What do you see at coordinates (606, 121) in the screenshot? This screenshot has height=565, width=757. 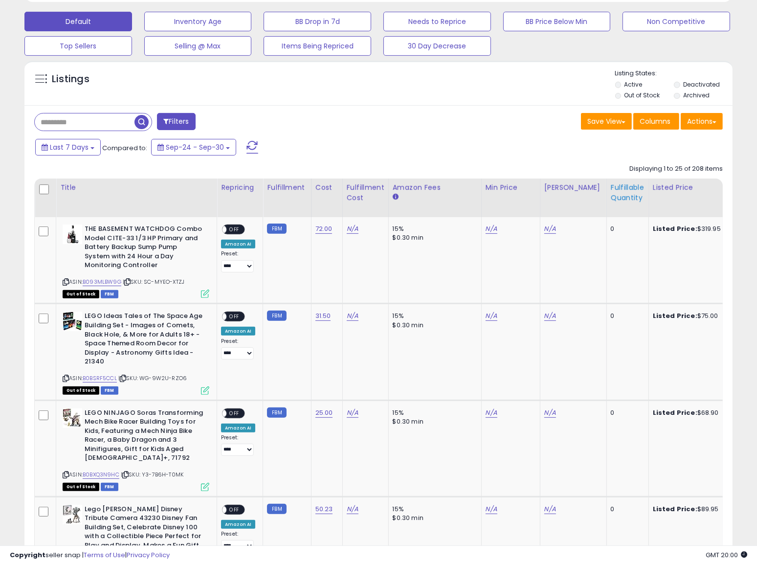 I see `button: Save View` at bounding box center [606, 121].